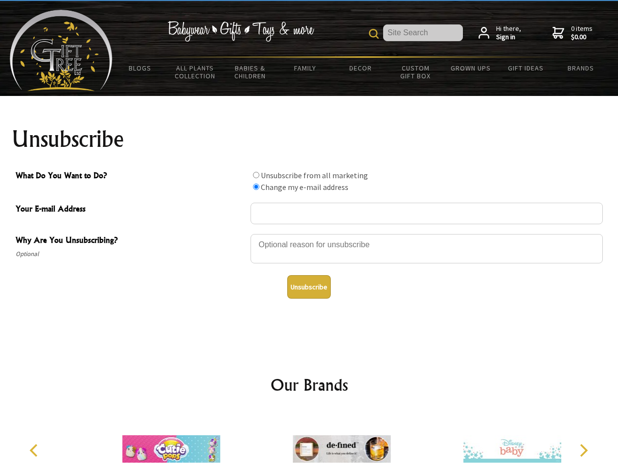  Describe the element at coordinates (131, 176) in the screenshot. I see `span: What Do You Want to Do?` at that location.